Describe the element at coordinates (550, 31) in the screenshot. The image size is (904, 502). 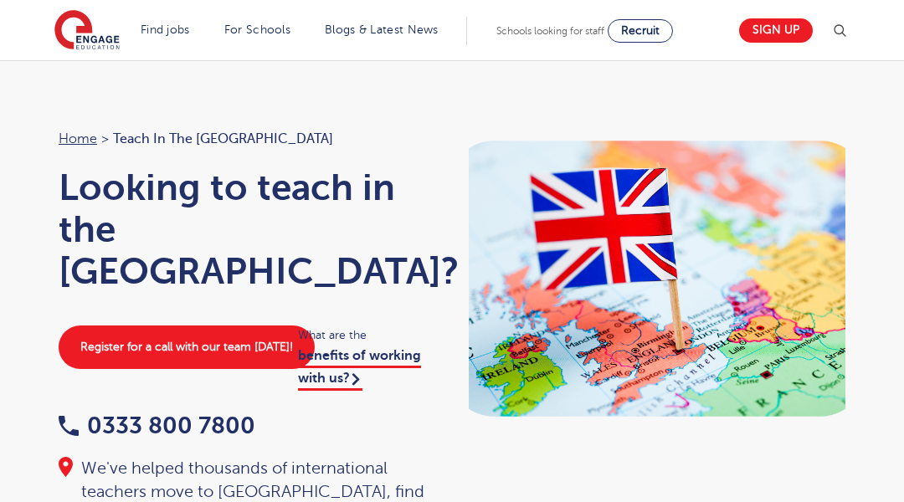
I see `span: Schools looking for staff` at that location.